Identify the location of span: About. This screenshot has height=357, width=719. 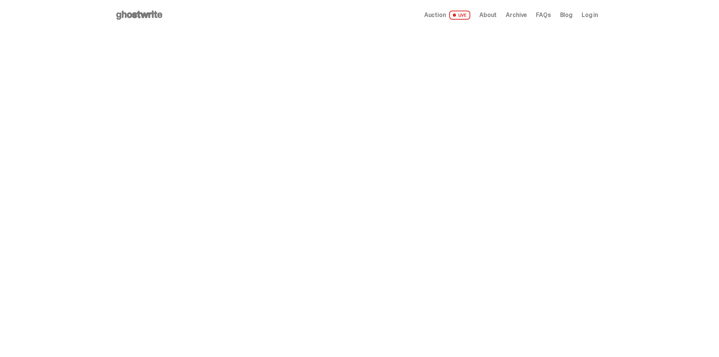
(488, 15).